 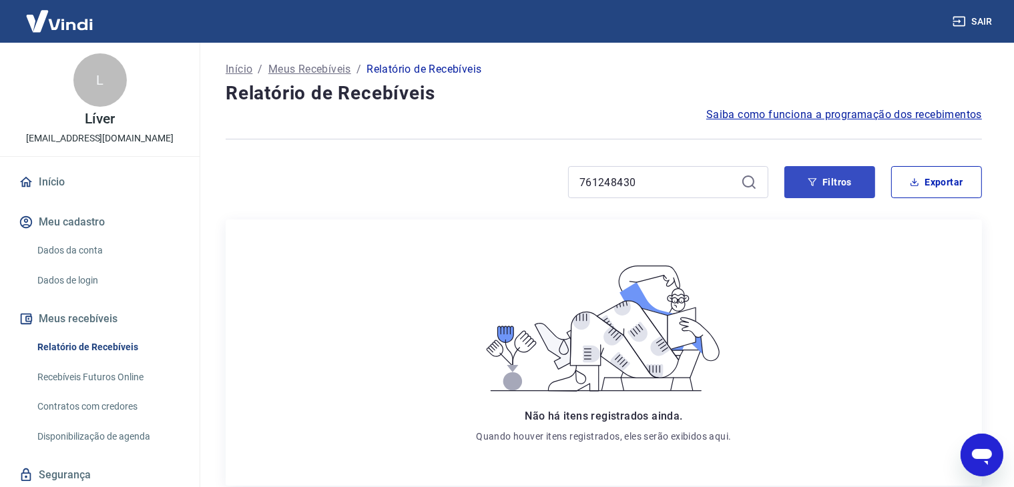 I want to click on input: Busque pelo número do pedido, so click(x=657, y=182).